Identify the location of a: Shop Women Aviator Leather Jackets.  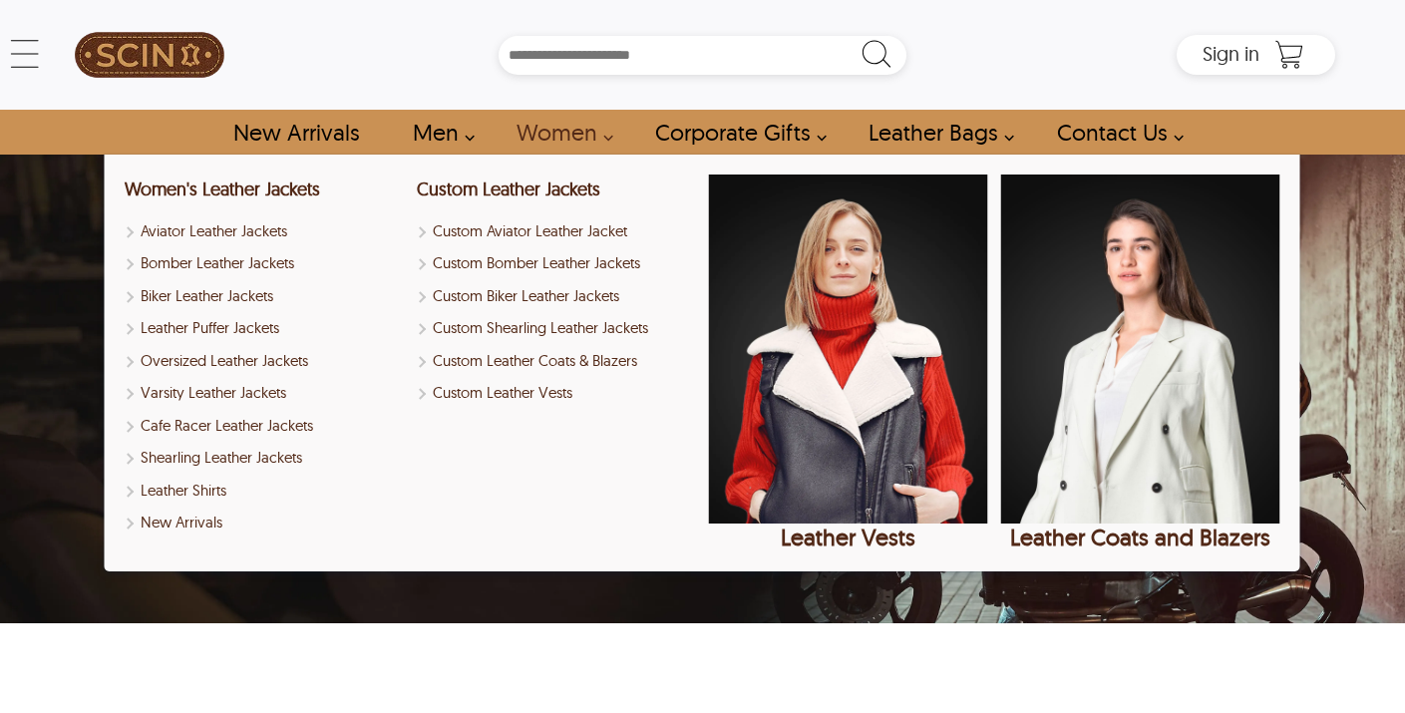
(264, 231).